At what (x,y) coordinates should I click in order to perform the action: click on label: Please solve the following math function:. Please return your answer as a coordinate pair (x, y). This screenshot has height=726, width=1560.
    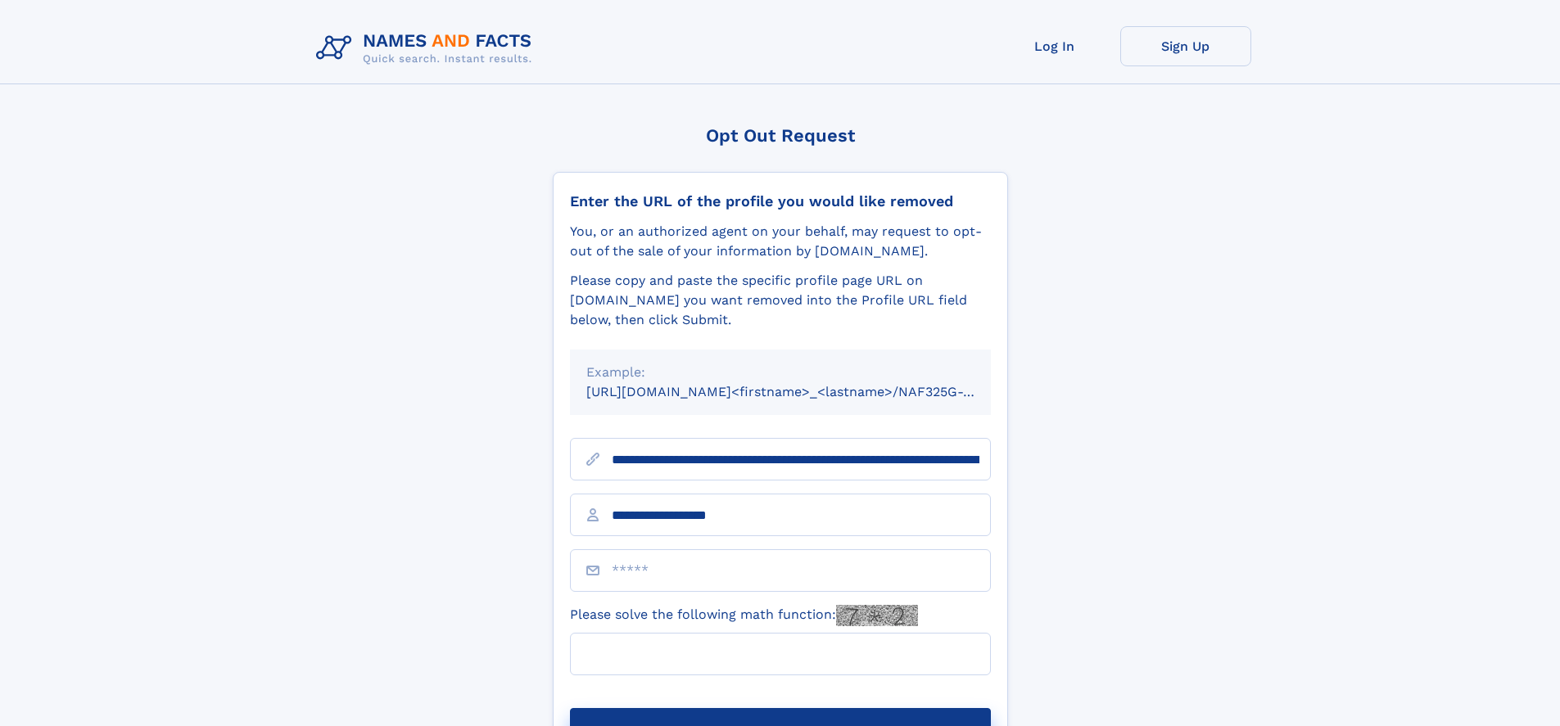
    Looking at the image, I should click on (743, 616).